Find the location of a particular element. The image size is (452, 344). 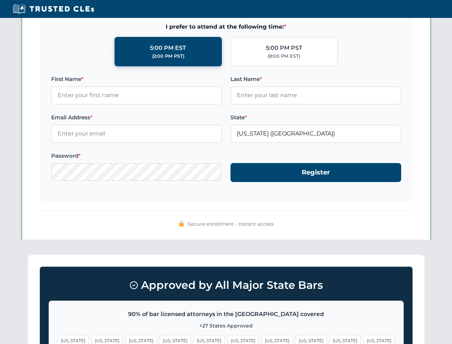

input: Enter your email is located at coordinates (136, 134).